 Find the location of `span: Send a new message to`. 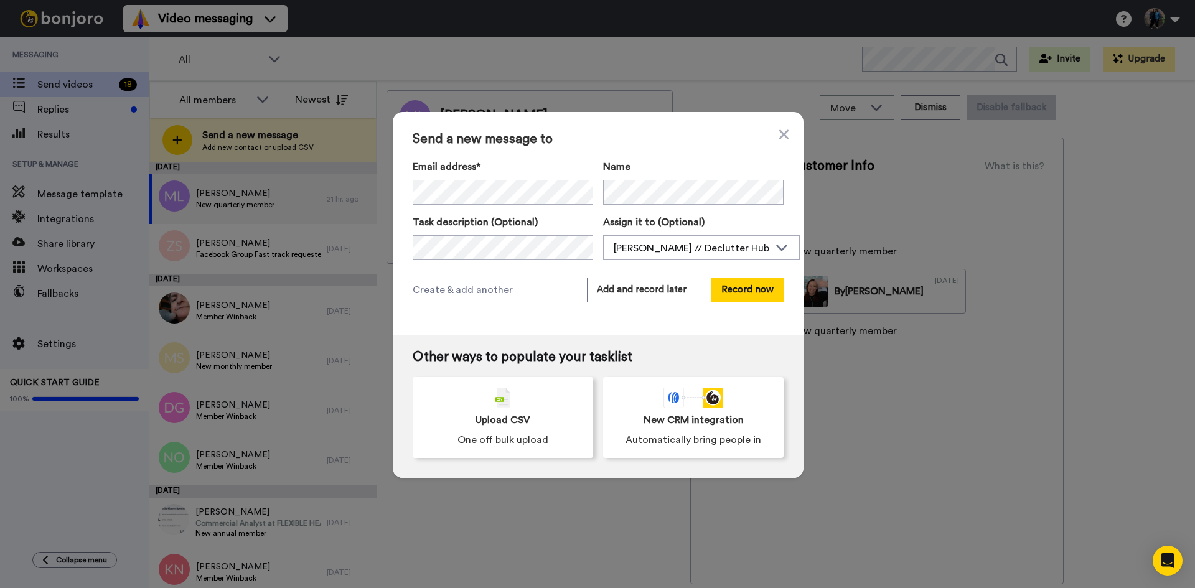

span: Send a new message to is located at coordinates (598, 139).